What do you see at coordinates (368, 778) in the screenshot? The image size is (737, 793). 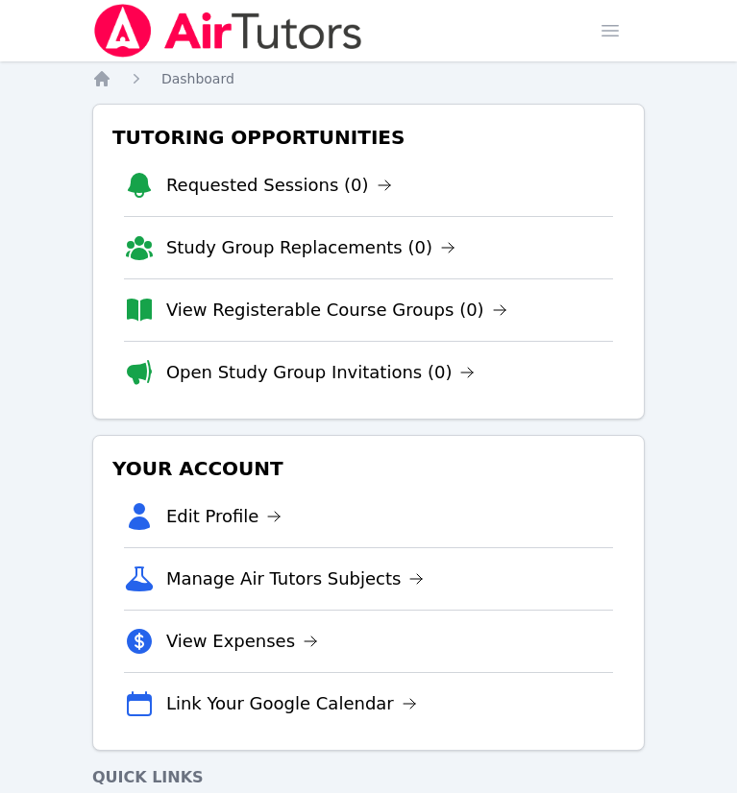 I see `h4: Quick Links` at bounding box center [368, 778].